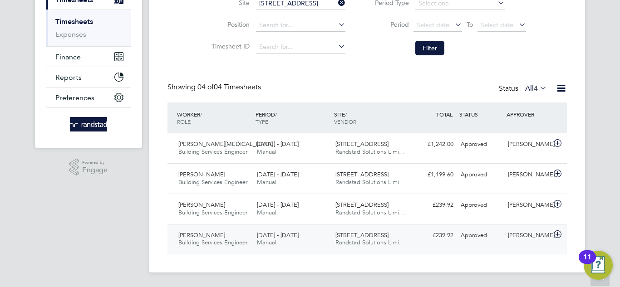 This screenshot has width=620, height=287. I want to click on label: Timesheet ID, so click(229, 46).